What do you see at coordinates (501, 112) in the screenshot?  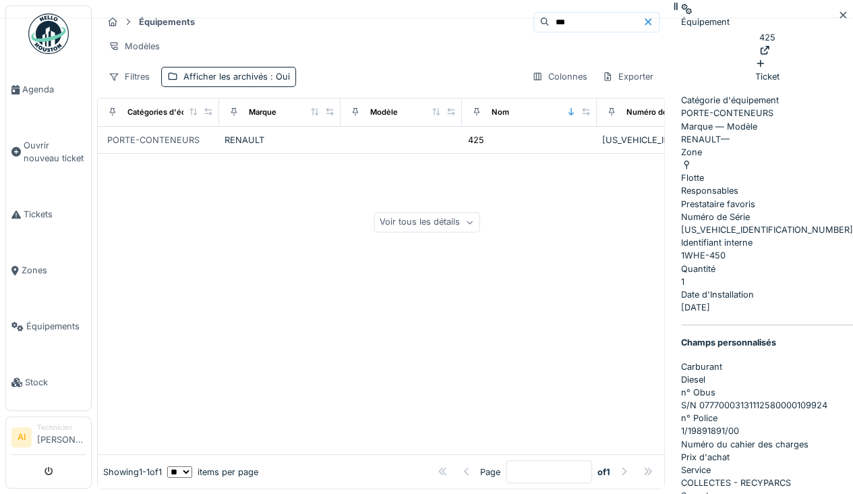 I see `div: Nom` at bounding box center [501, 112].